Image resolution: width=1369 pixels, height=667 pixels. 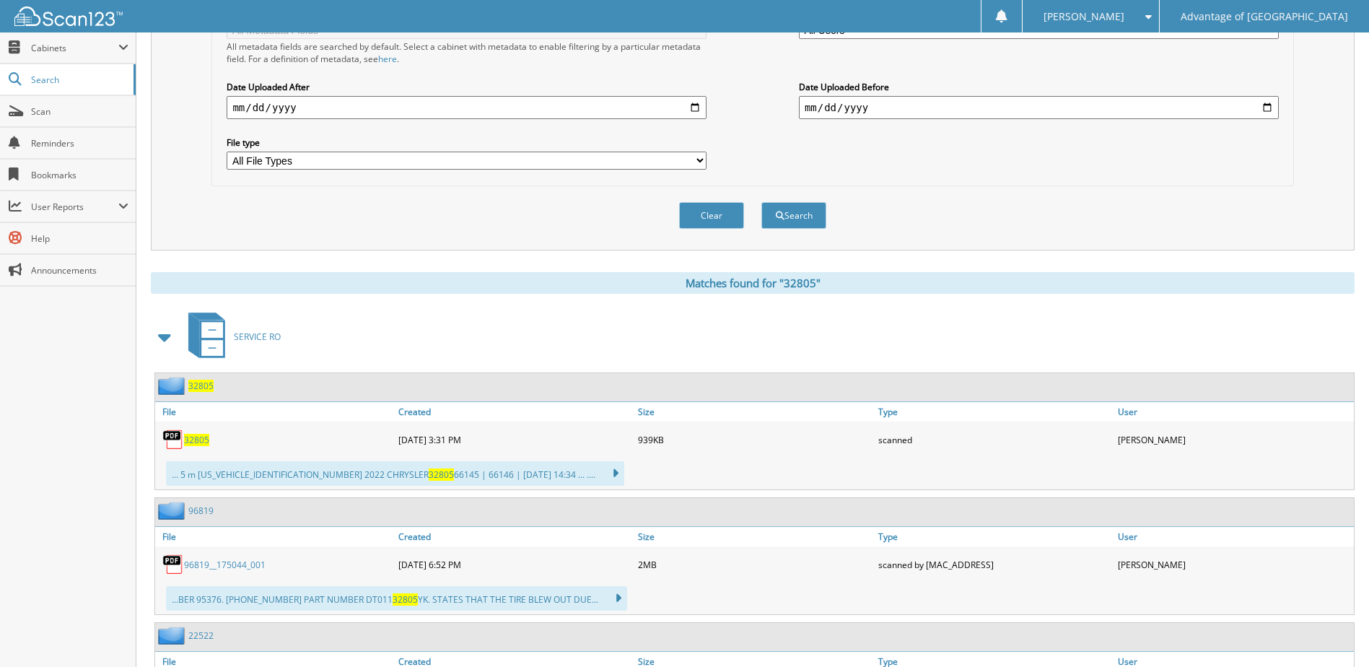 I want to click on div: scanned, so click(x=995, y=440).